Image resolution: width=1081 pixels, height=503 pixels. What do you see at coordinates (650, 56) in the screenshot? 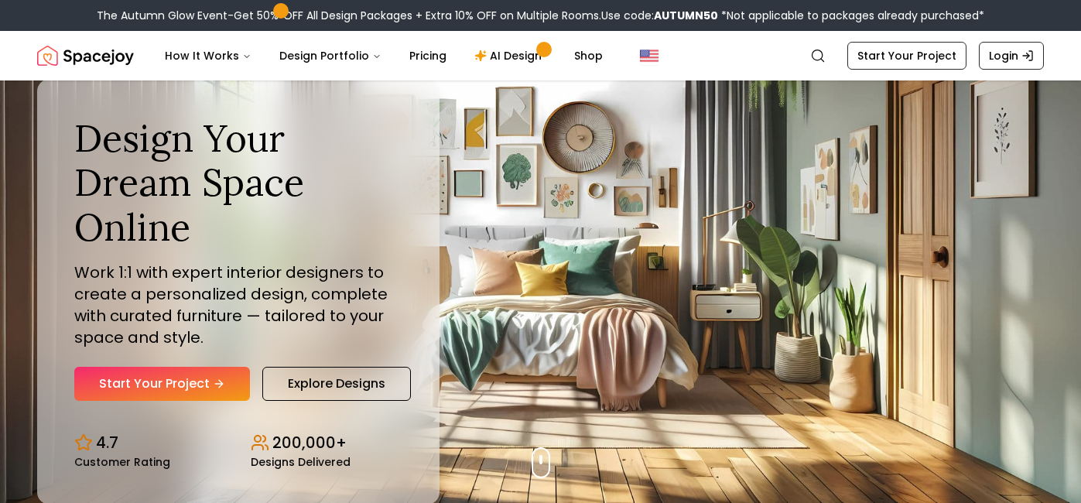
I see `img: United States` at bounding box center [650, 56].